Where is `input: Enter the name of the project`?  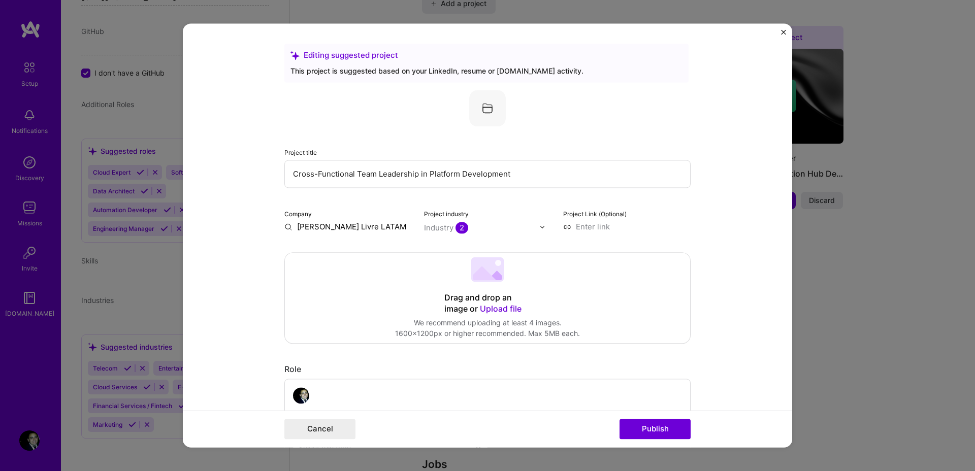 input: Enter the name of the project is located at coordinates (488, 174).